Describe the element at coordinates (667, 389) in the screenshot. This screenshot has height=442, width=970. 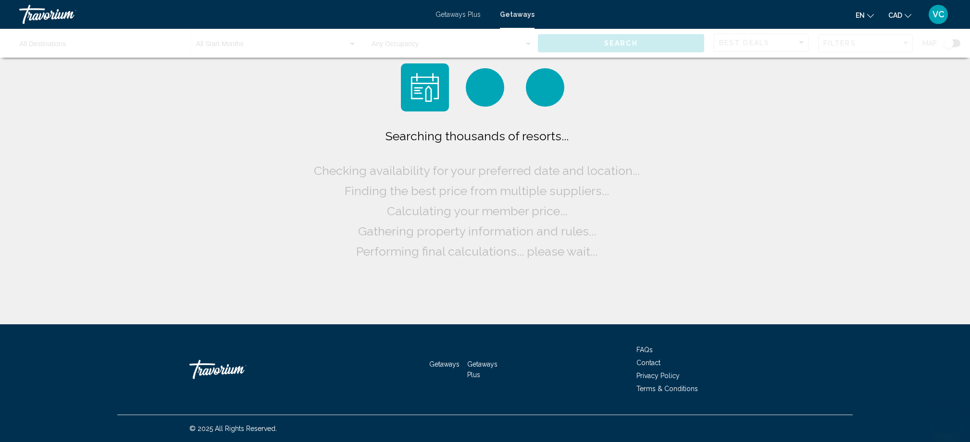
I see `a: Terms & Conditions` at that location.